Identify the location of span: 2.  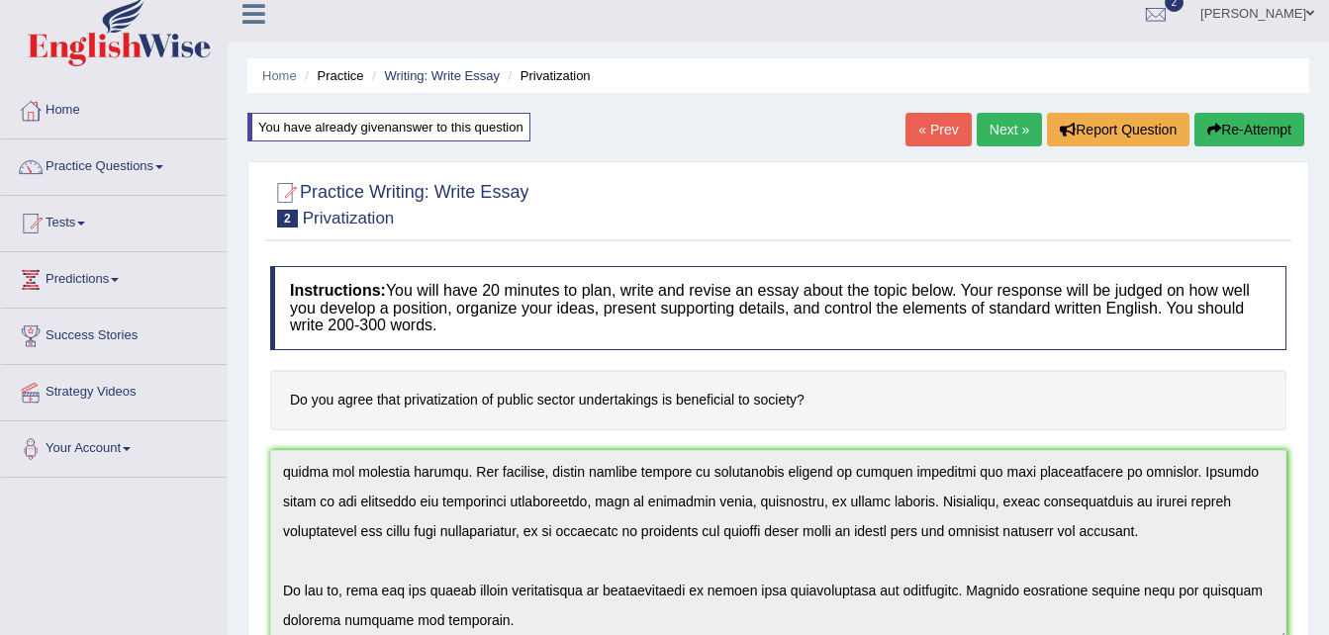
(287, 219).